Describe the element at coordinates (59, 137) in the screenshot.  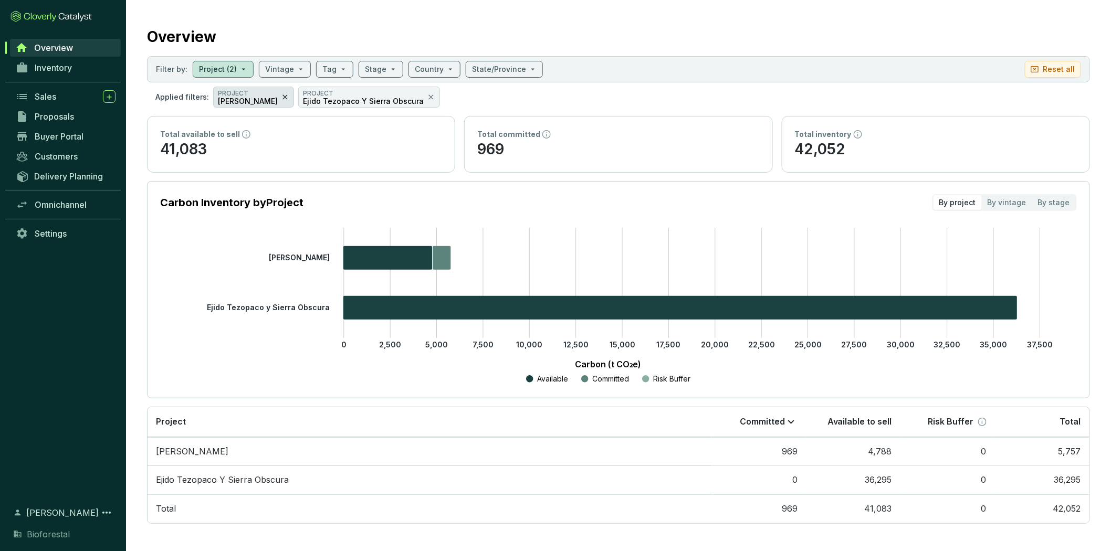
I see `span: Buyer Portal` at that location.